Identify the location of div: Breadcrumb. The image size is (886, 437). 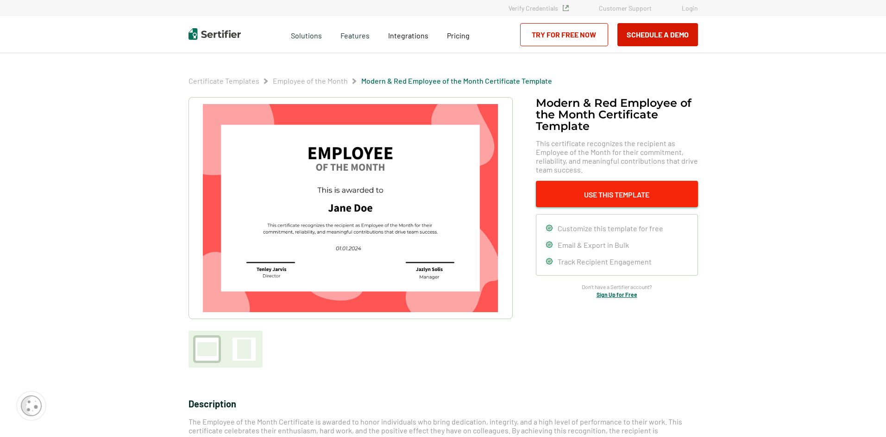
(370, 81).